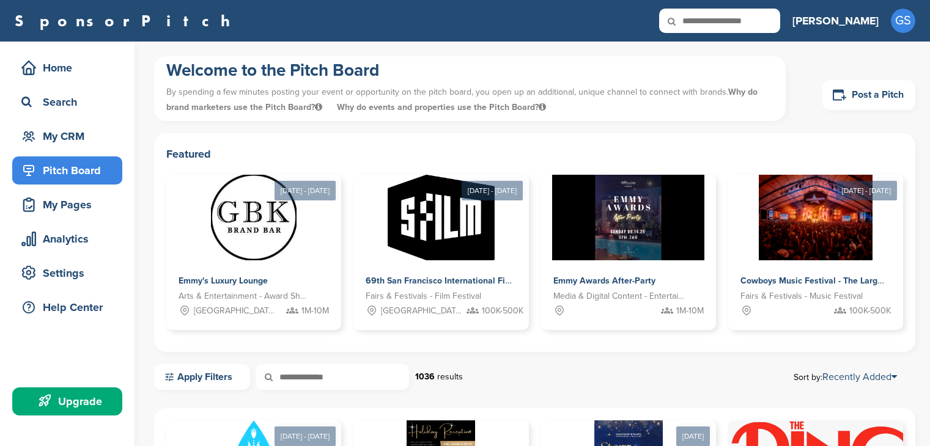  What do you see at coordinates (126, 21) in the screenshot?
I see `a: SponsorPitch` at bounding box center [126, 21].